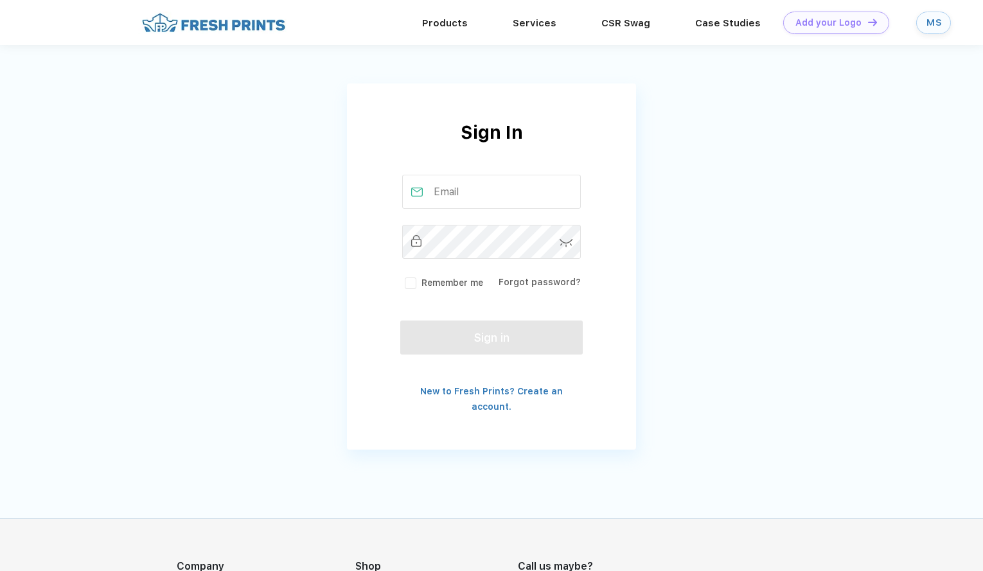 This screenshot has width=983, height=571. Describe the element at coordinates (535, 23) in the screenshot. I see `a: Services` at that location.